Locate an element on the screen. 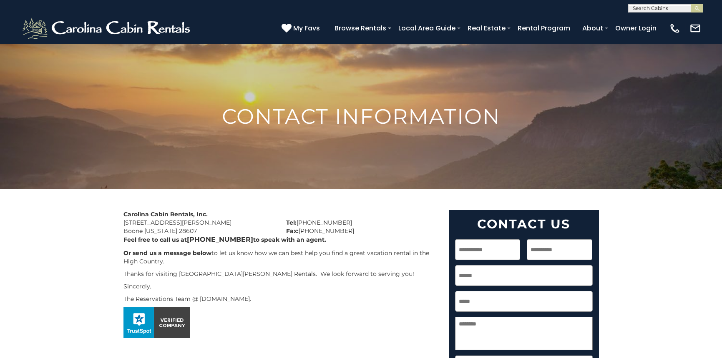  p: Sincerely, is located at coordinates (280, 287).